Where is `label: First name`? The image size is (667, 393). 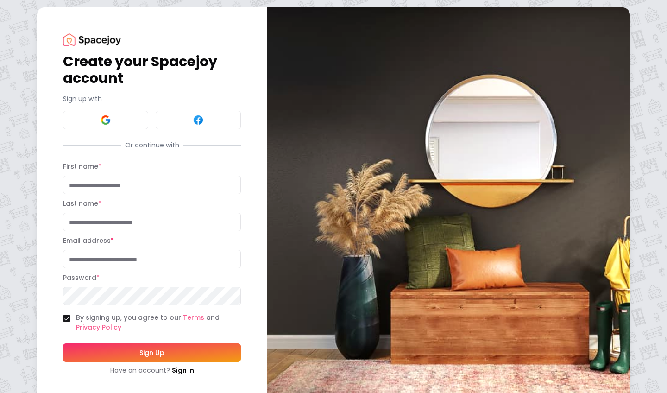 label: First name is located at coordinates (82, 166).